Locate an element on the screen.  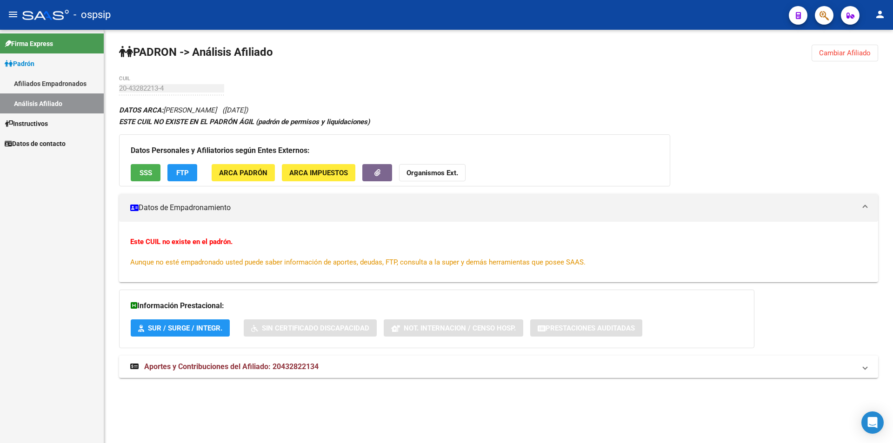
span: SUR / SURGE / INTEGR. is located at coordinates (185, 328).